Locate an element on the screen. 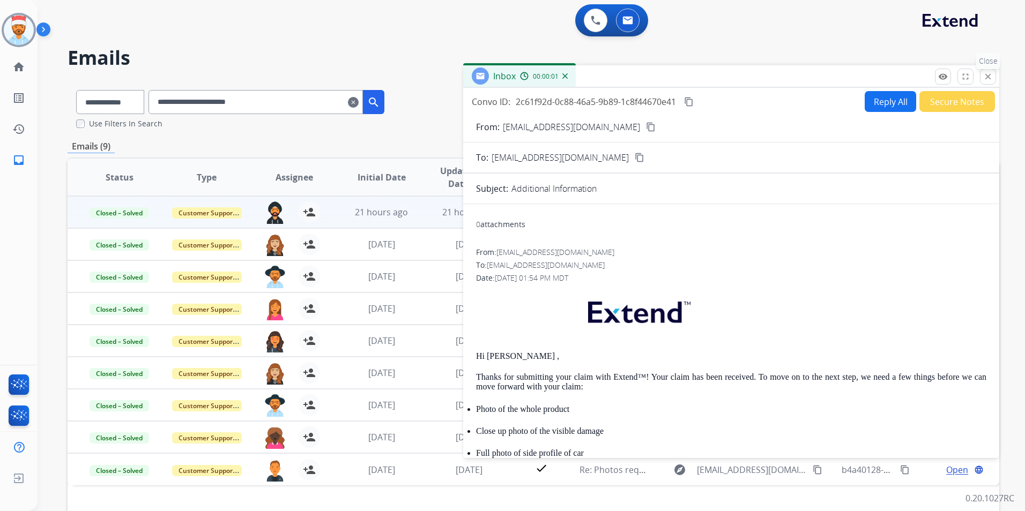 This screenshot has width=1025, height=511. span: 2c61f92d-0c88-46a5-9b89-1c8f44670e41 is located at coordinates (595, 102).